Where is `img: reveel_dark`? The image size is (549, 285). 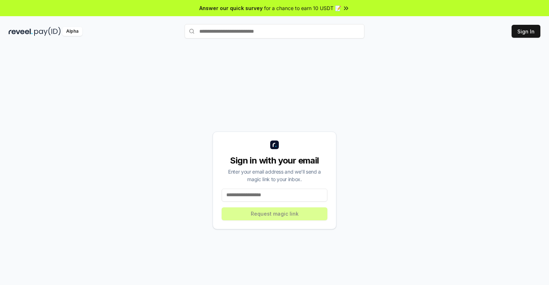
img: reveel_dark is located at coordinates (21, 31).